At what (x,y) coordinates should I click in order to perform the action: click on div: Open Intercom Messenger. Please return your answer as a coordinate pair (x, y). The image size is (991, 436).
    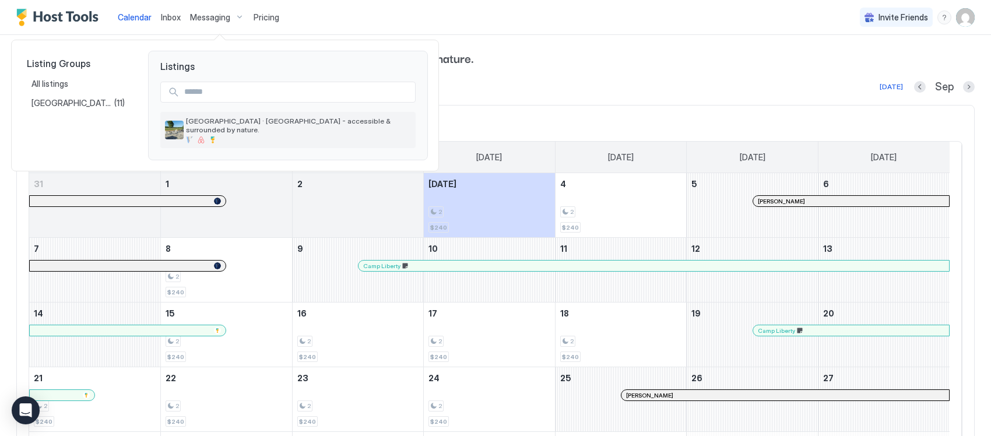
    Looking at the image, I should click on (26, 410).